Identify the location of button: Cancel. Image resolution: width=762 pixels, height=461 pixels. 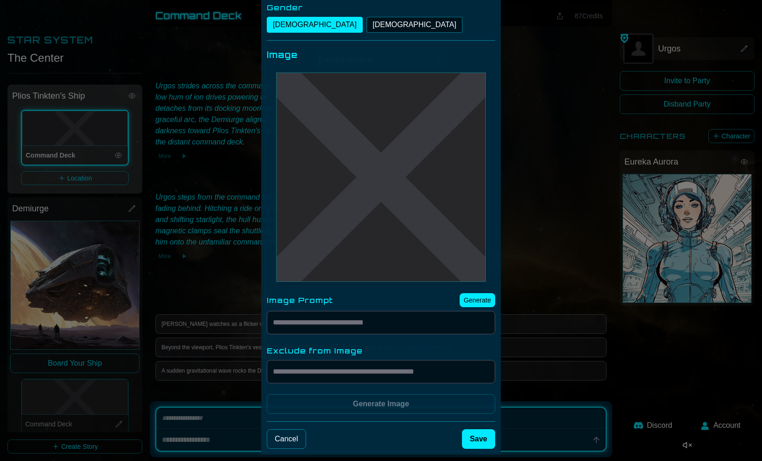
(286, 439).